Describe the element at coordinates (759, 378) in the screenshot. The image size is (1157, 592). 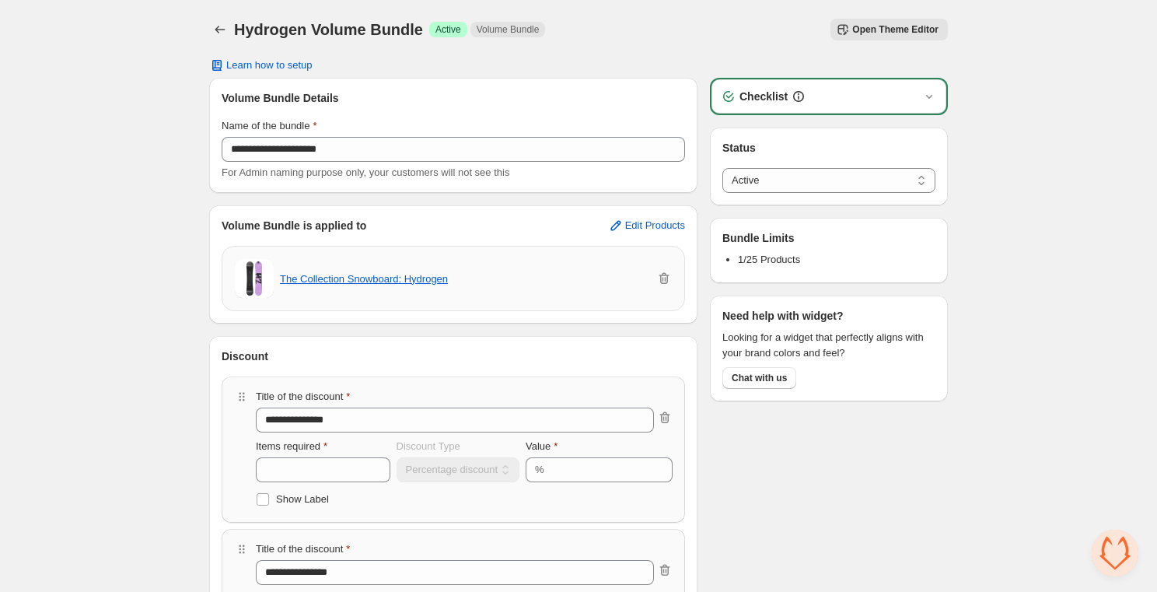
I see `span: Chat with us` at that location.